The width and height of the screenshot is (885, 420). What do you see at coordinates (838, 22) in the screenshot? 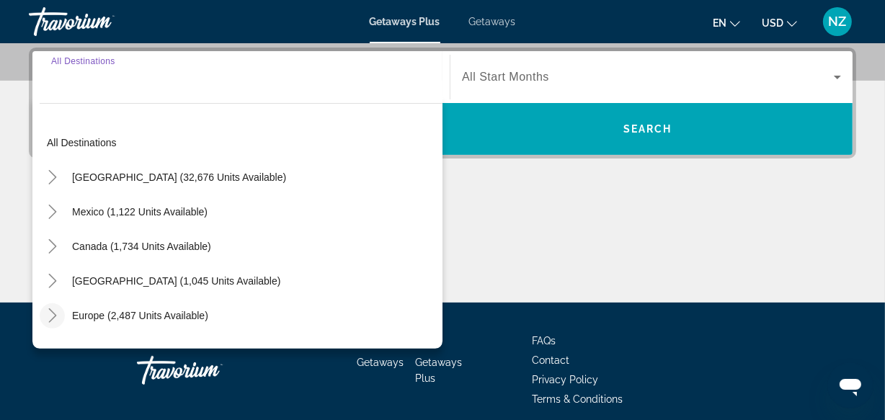
I see `span: NZ` at bounding box center [838, 22].